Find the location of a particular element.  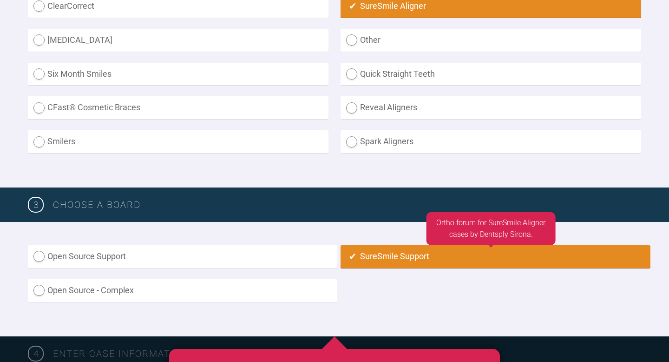

label: Reveal Aligners is located at coordinates (491, 107).